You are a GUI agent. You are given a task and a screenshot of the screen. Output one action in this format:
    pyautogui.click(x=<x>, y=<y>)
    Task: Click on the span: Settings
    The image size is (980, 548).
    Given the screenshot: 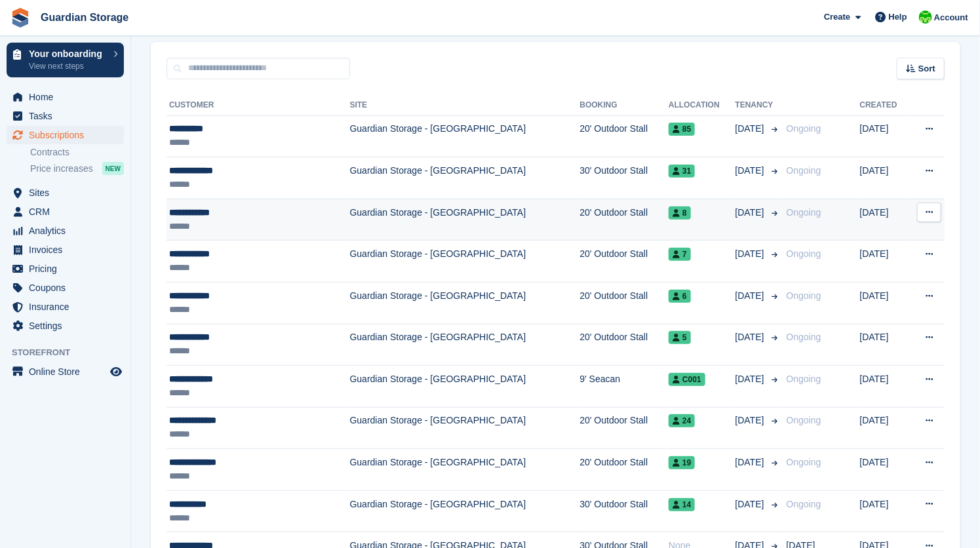 What is the action you would take?
    pyautogui.click(x=68, y=326)
    